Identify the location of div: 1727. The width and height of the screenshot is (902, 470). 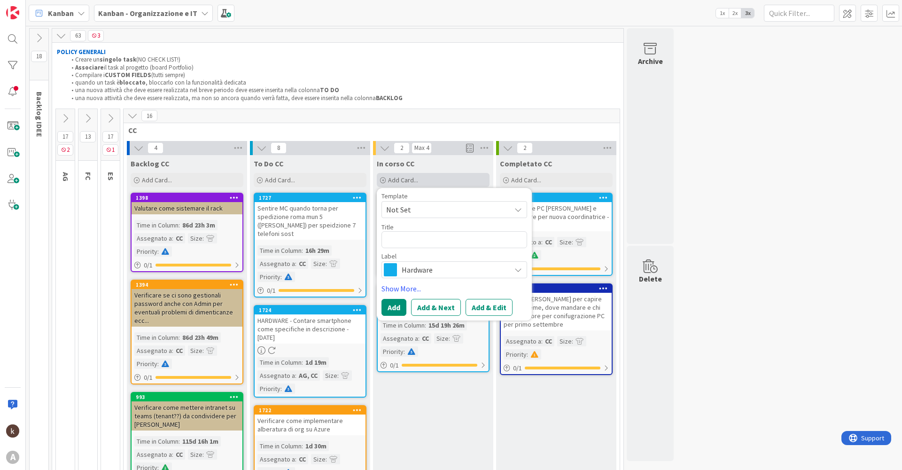
(310, 198).